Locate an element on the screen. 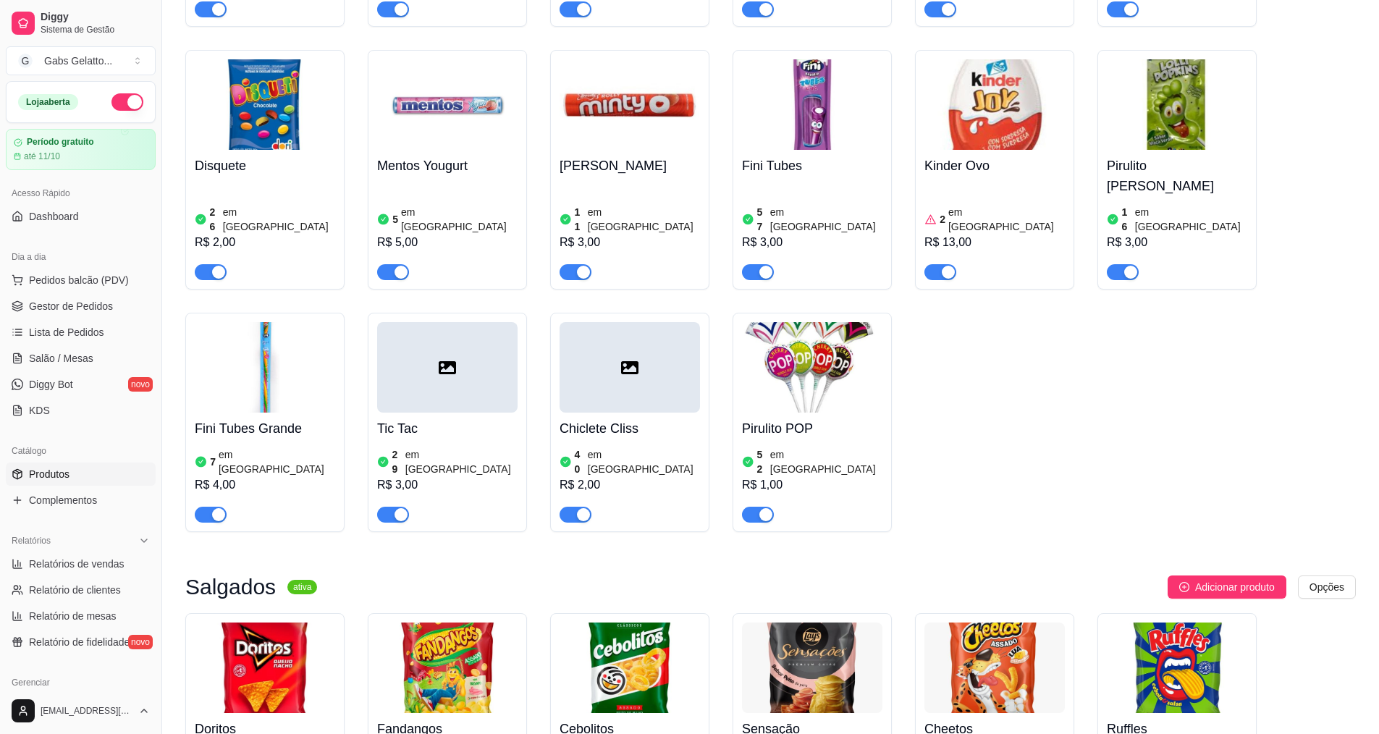 The width and height of the screenshot is (1379, 734). span: G is located at coordinates (25, 61).